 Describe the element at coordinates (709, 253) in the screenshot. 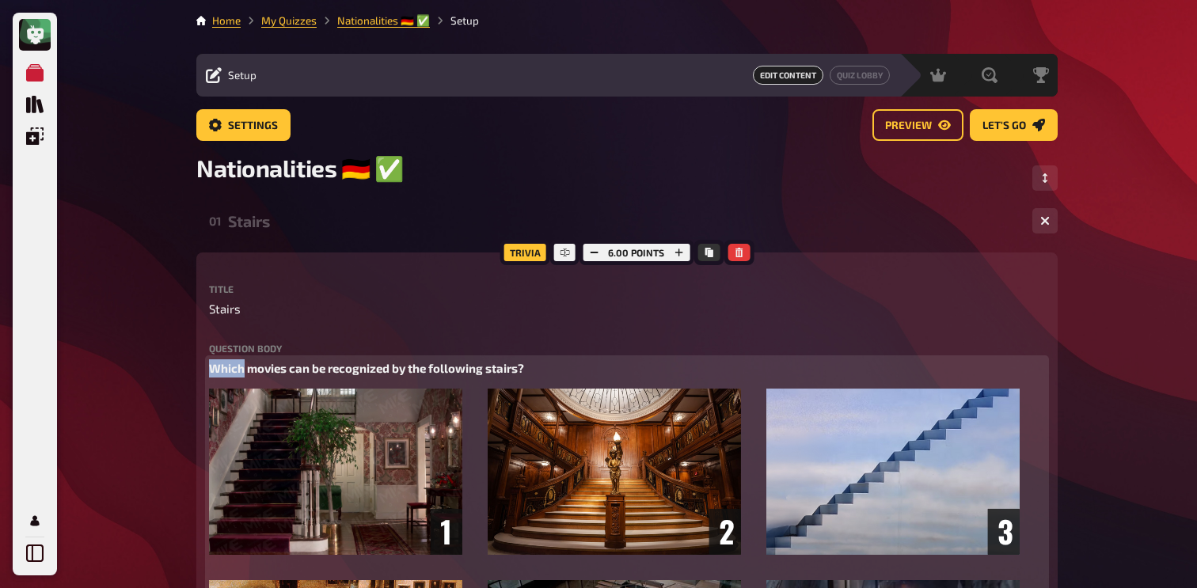

I see `button: Copy` at that location.